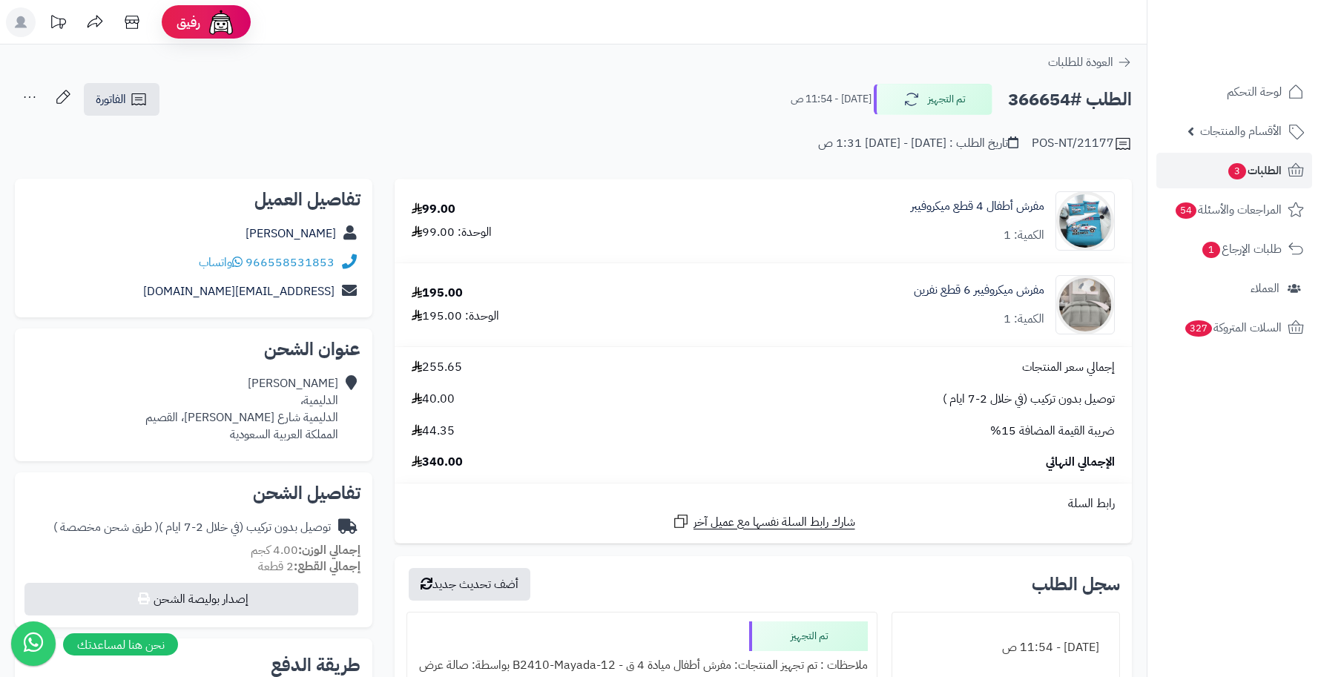 This screenshot has height=677, width=1321. What do you see at coordinates (456, 316) in the screenshot?
I see `div: الوحدة: 195.00` at bounding box center [456, 316].